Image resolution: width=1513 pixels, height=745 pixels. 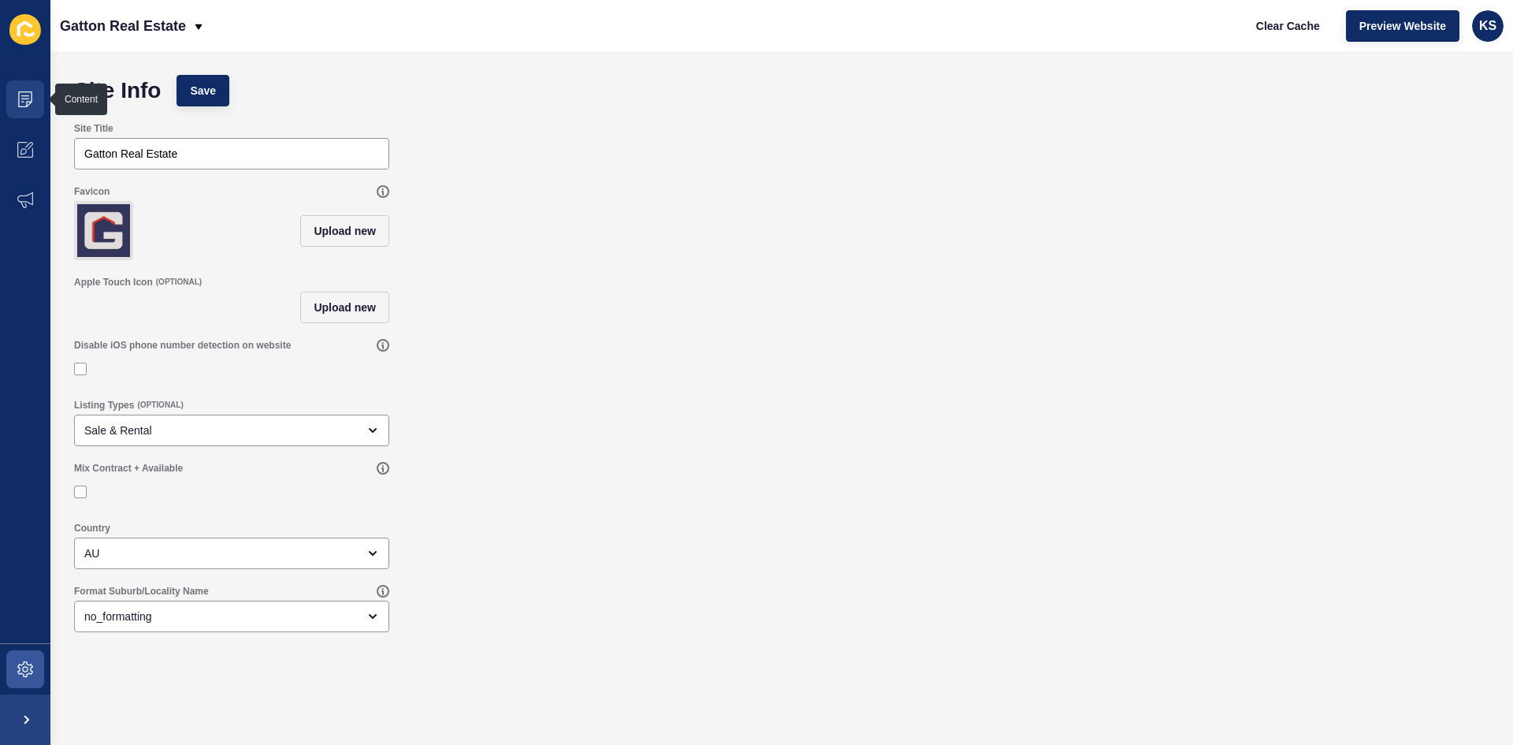 I want to click on div: Content, so click(x=81, y=99).